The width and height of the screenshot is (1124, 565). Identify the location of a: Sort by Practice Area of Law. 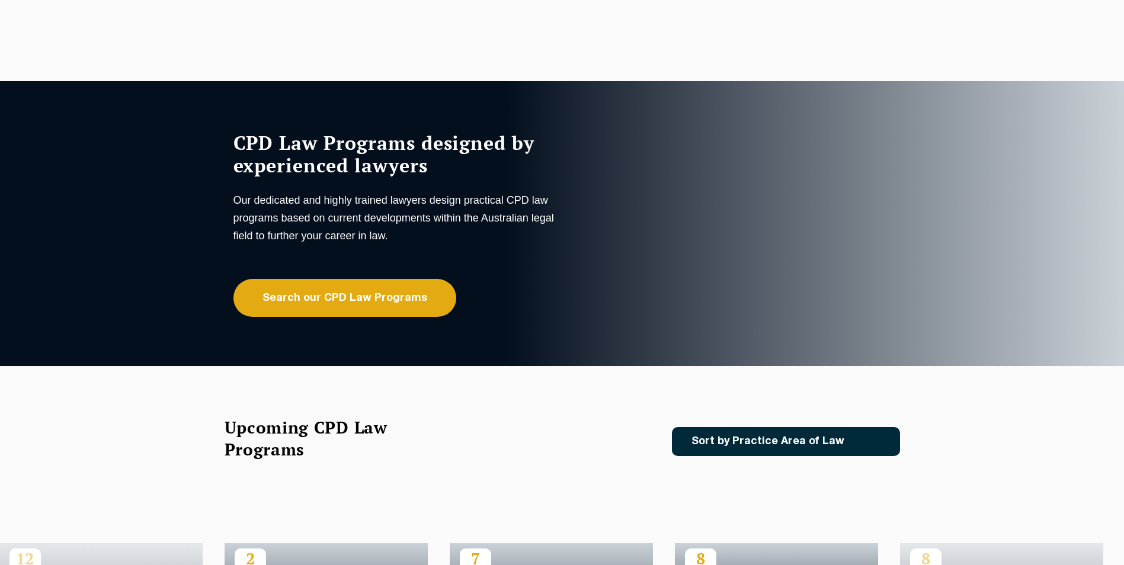
(786, 441).